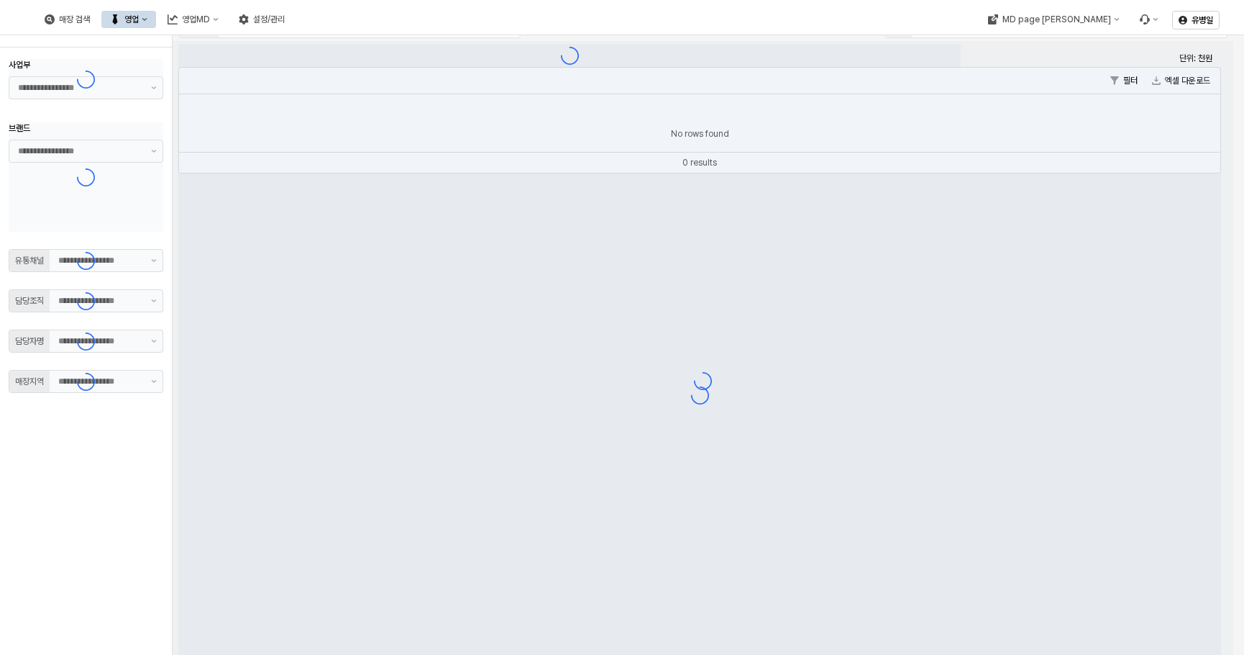 The height and width of the screenshot is (655, 1244). I want to click on button: 매장 검색, so click(67, 19).